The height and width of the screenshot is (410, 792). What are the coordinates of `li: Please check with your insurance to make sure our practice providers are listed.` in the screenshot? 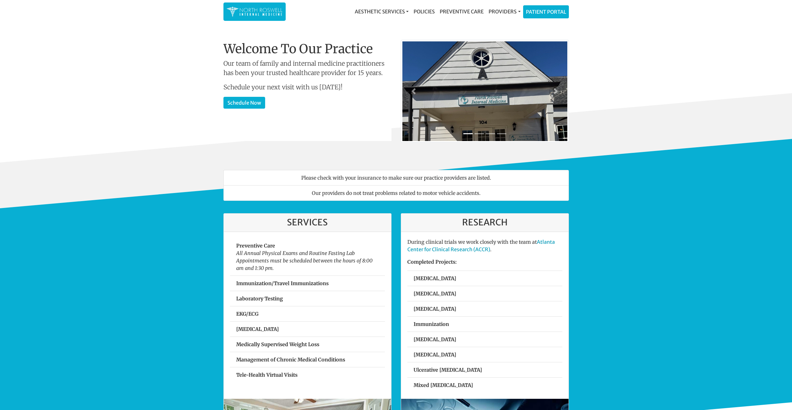 It's located at (396, 178).